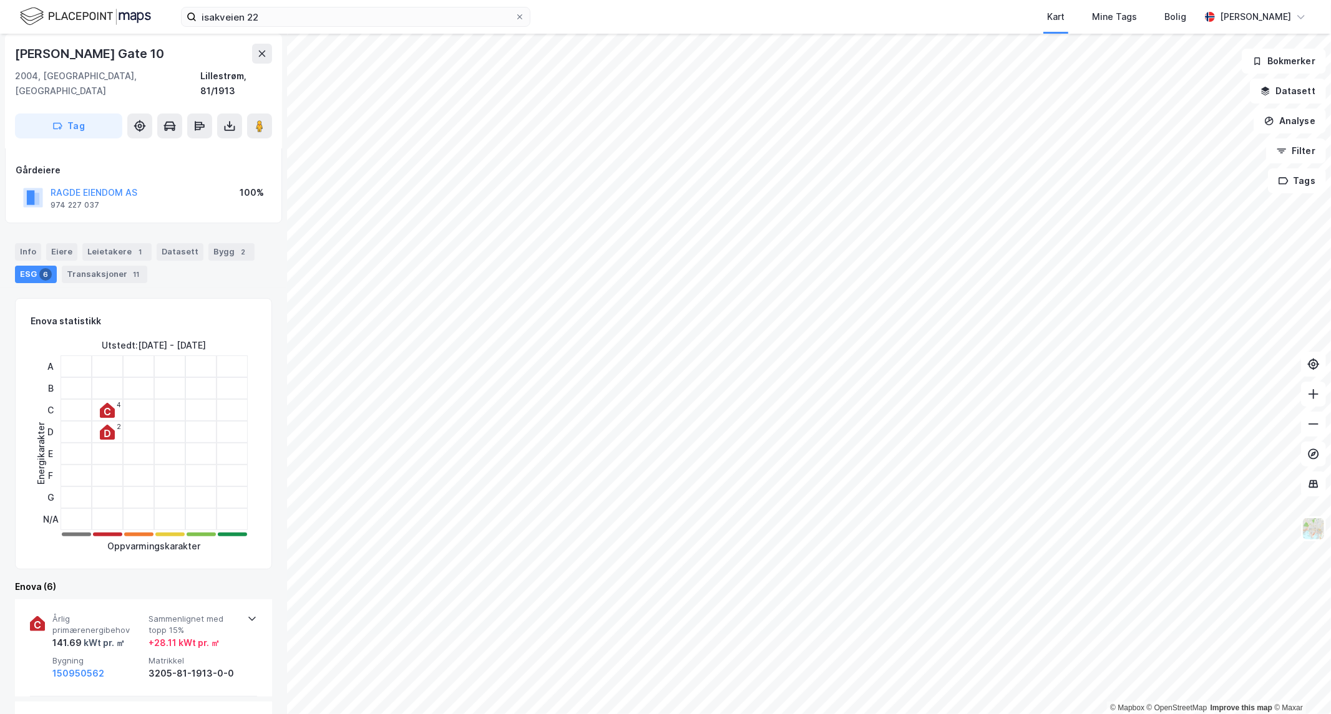  I want to click on div: 974 227 037, so click(75, 205).